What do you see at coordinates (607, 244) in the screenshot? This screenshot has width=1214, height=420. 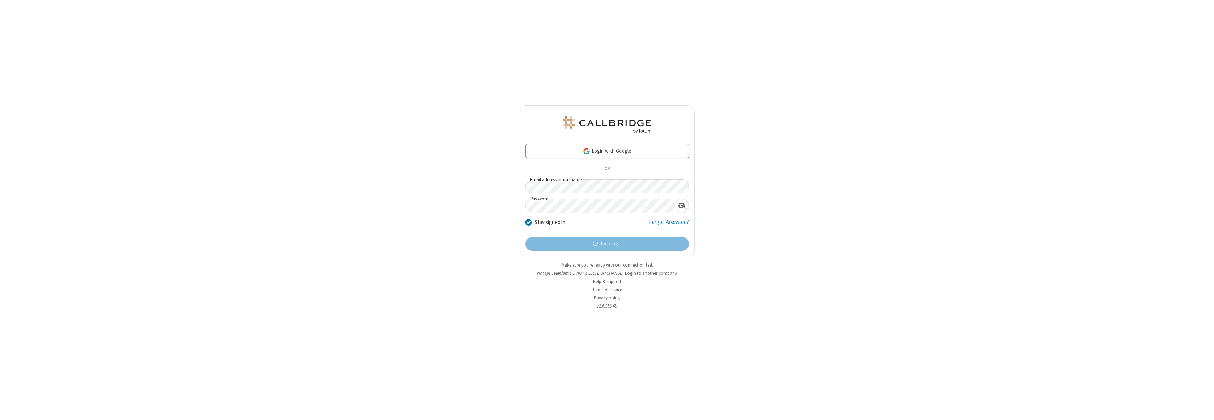 I see `button: Loading...` at bounding box center [607, 244].